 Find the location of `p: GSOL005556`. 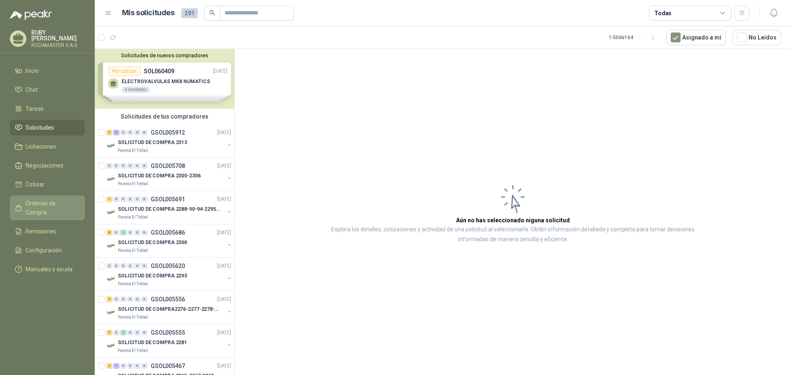

p: GSOL005556 is located at coordinates (168, 300).